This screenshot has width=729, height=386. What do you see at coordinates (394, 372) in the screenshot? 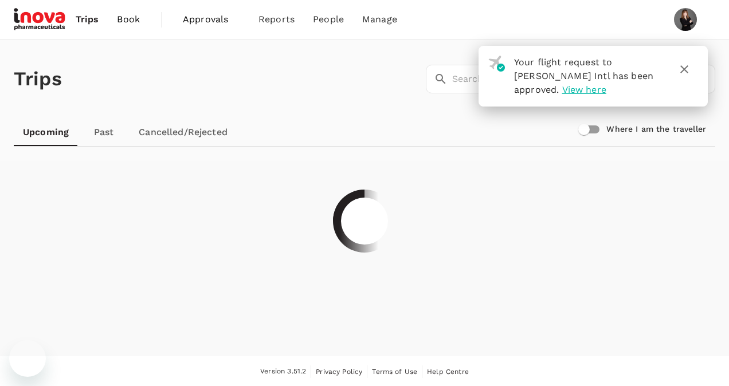
I see `span: Terms of Use` at bounding box center [394, 372].